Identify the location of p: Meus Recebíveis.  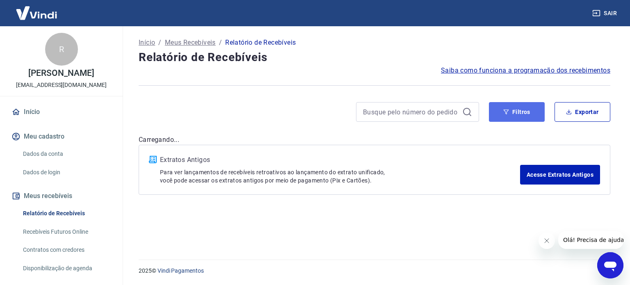
(190, 43).